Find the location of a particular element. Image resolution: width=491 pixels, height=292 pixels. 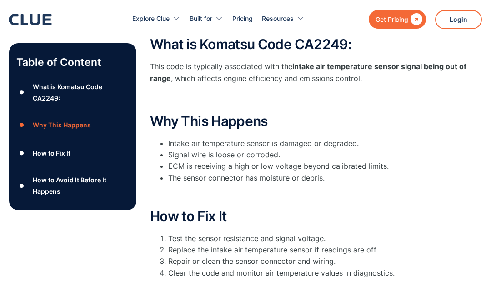

a: Pricing is located at coordinates (242, 19).